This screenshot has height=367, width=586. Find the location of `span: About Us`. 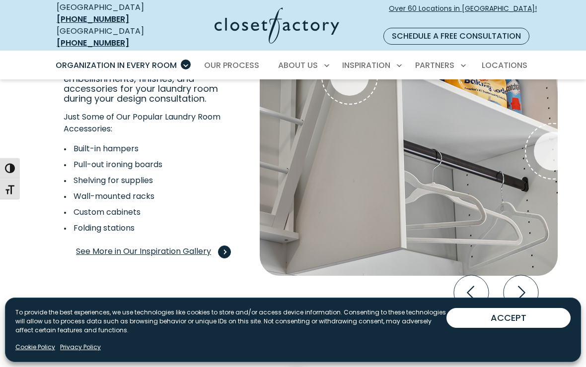

span: About Us is located at coordinates (298, 65).